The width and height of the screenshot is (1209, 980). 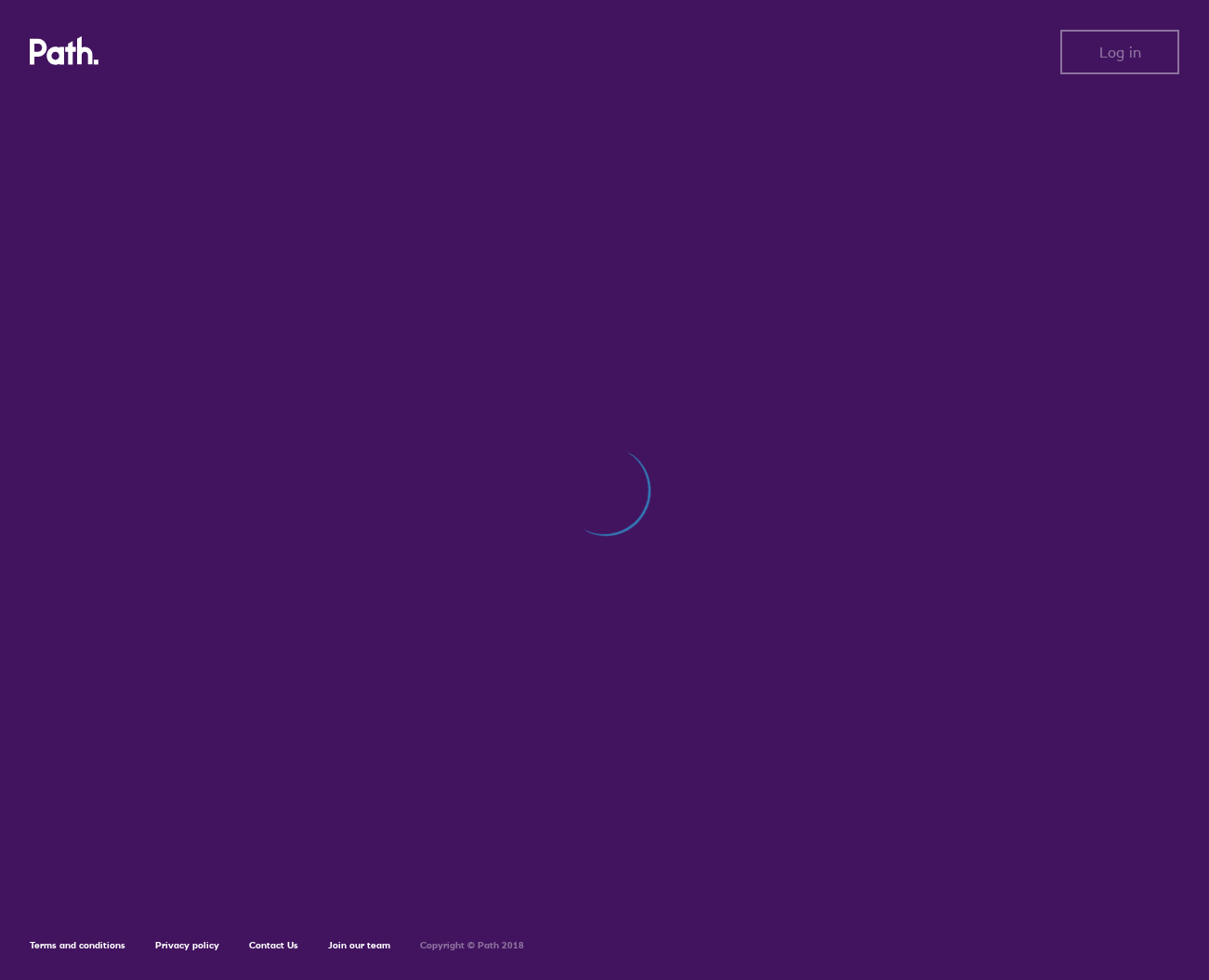 What do you see at coordinates (1119, 52) in the screenshot?
I see `span: Log in` at bounding box center [1119, 52].